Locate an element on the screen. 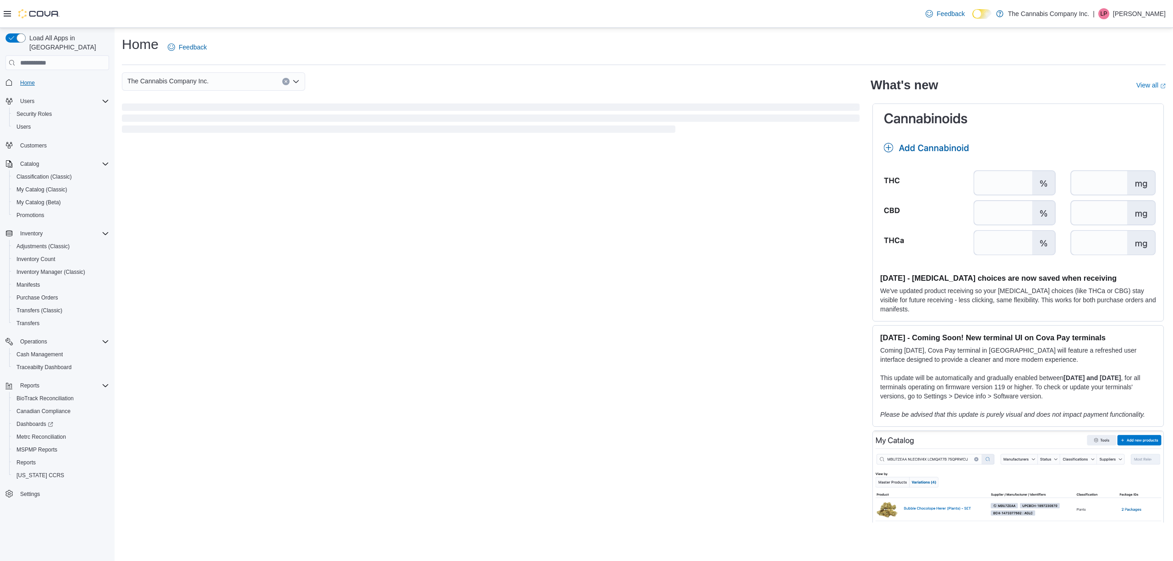 This screenshot has width=1173, height=561. span: Loading is located at coordinates (491, 120).